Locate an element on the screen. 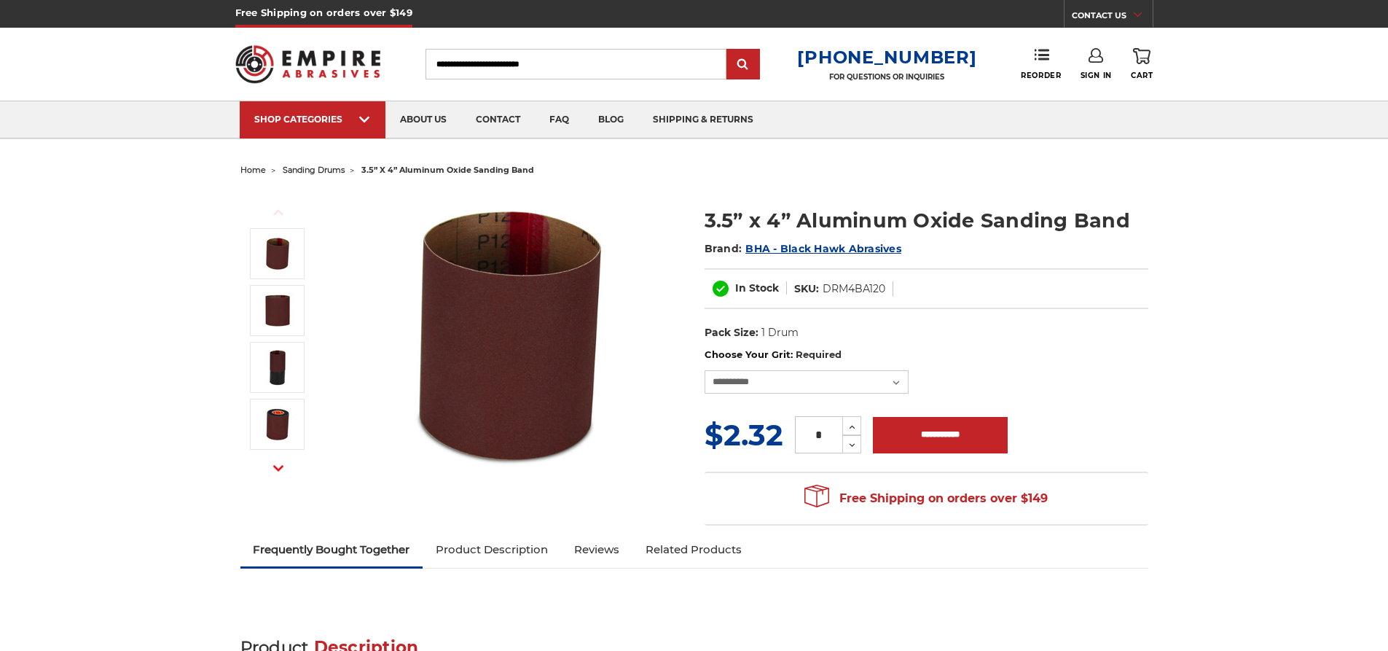  img: sanding drum is located at coordinates (278, 367).